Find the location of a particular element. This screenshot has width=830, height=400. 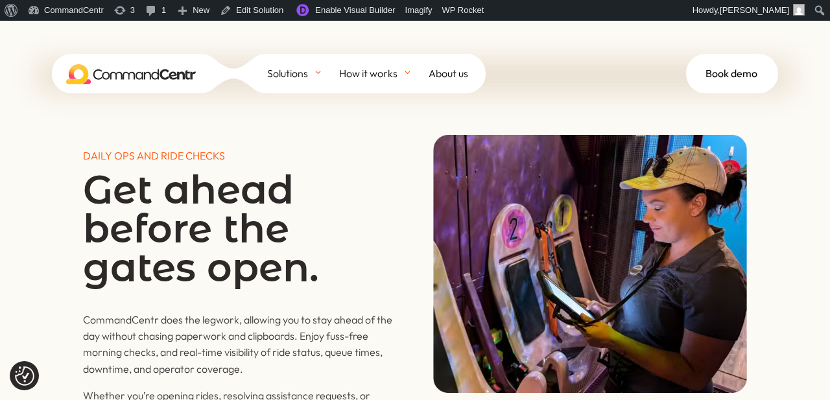

a: About us is located at coordinates (457, 73).